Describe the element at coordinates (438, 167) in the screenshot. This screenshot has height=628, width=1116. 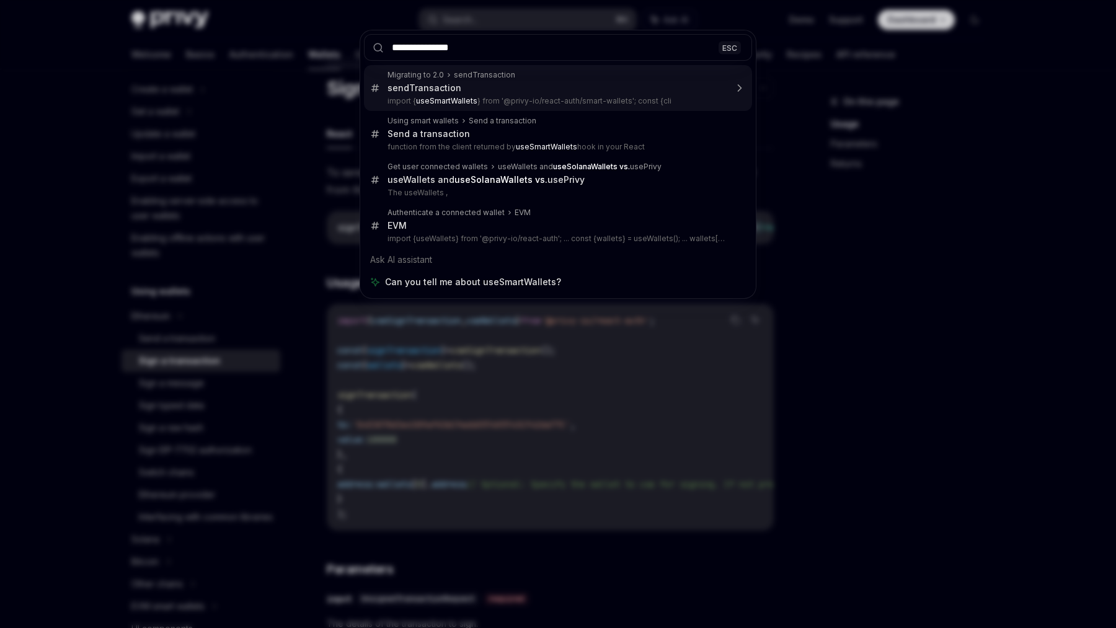
I see `div: Get user connected wallets` at that location.